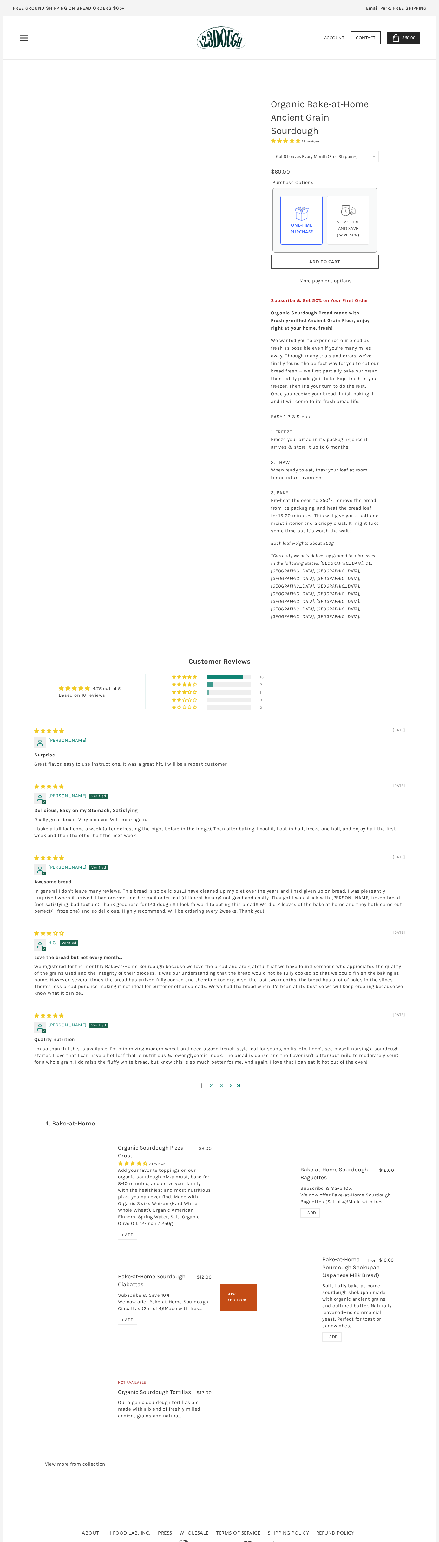  What do you see at coordinates (220, 764) in the screenshot?
I see `p: Great flavor, easy to use instructions. It was a great hit. I will be a repeat customer` at bounding box center [220, 764].